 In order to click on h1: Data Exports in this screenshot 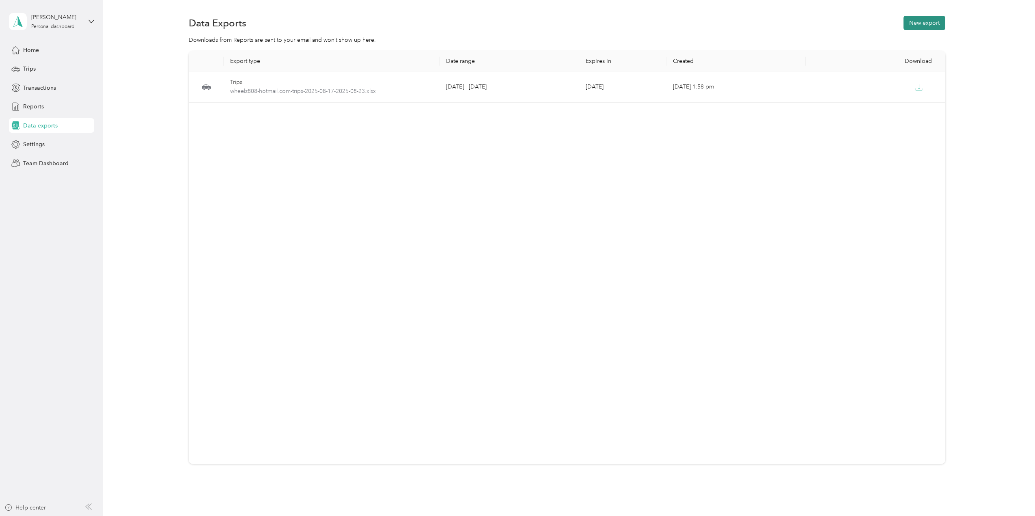, I will do `click(218, 23)`.